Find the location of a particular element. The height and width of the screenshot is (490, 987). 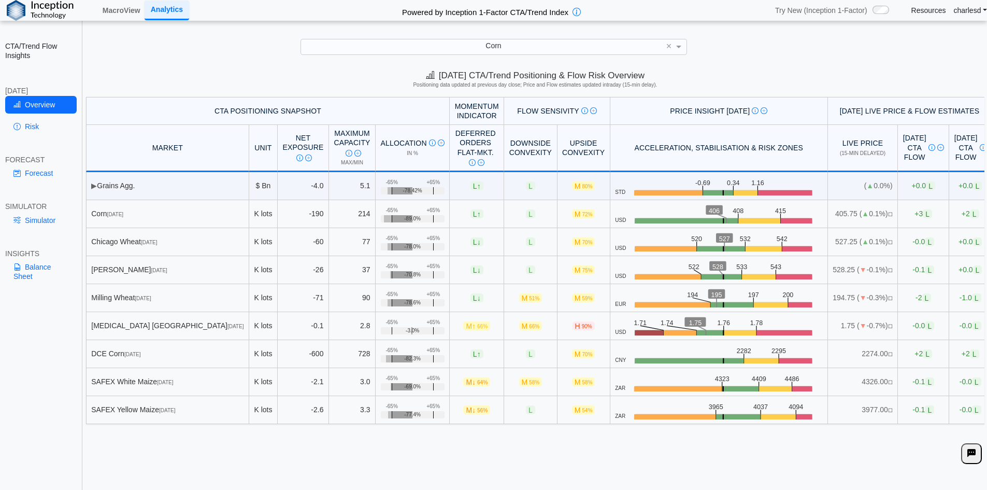

span: -82.3% is located at coordinates (412, 359).